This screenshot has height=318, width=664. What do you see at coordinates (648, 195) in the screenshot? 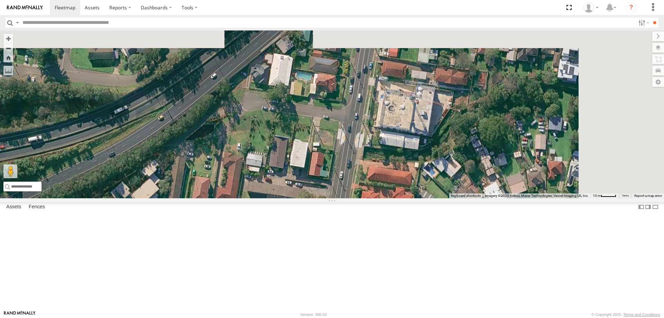
I see `a: Report a map error` at bounding box center [648, 195].